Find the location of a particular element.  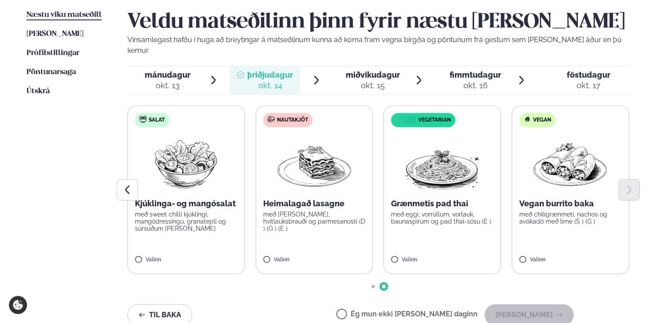

a: Næstu viku matseðill is located at coordinates (64, 15).